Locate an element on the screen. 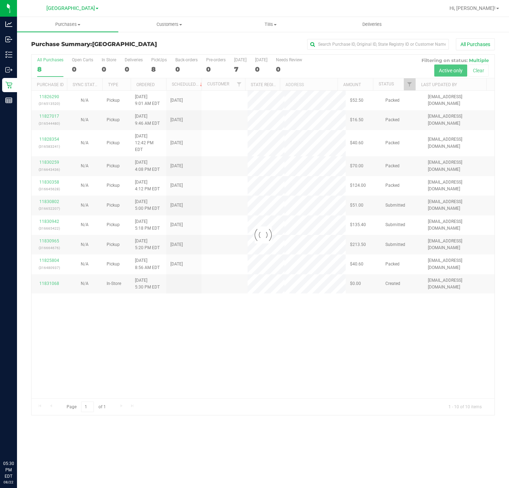 The width and height of the screenshot is (509, 488). button: All Purchases is located at coordinates (475, 44).